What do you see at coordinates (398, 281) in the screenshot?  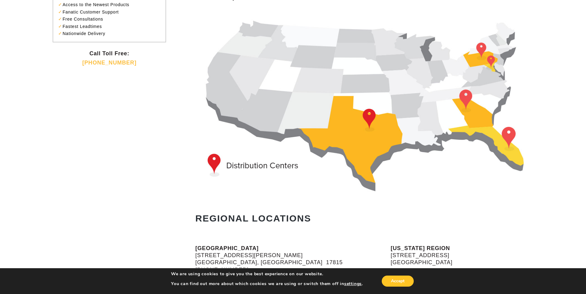 I see `button: Accept` at bounding box center [398, 281].